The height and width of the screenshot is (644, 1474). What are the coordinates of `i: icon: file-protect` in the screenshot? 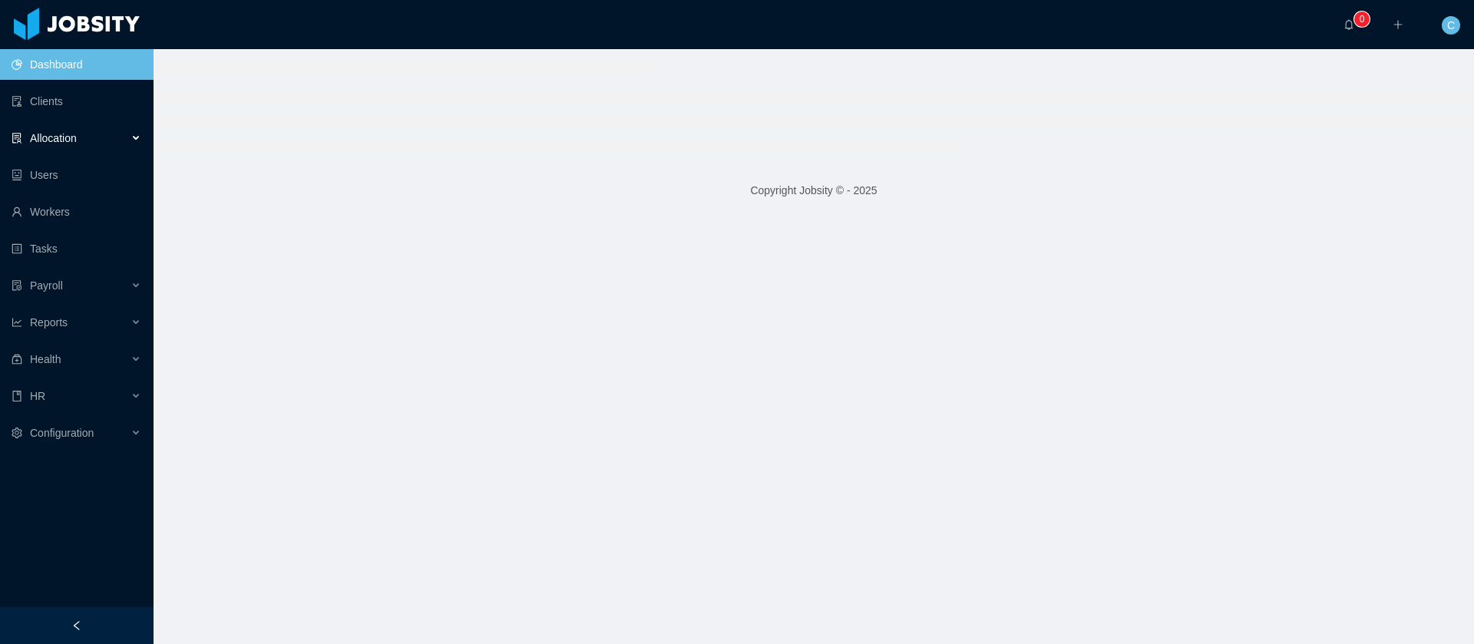 It's located at (17, 286).